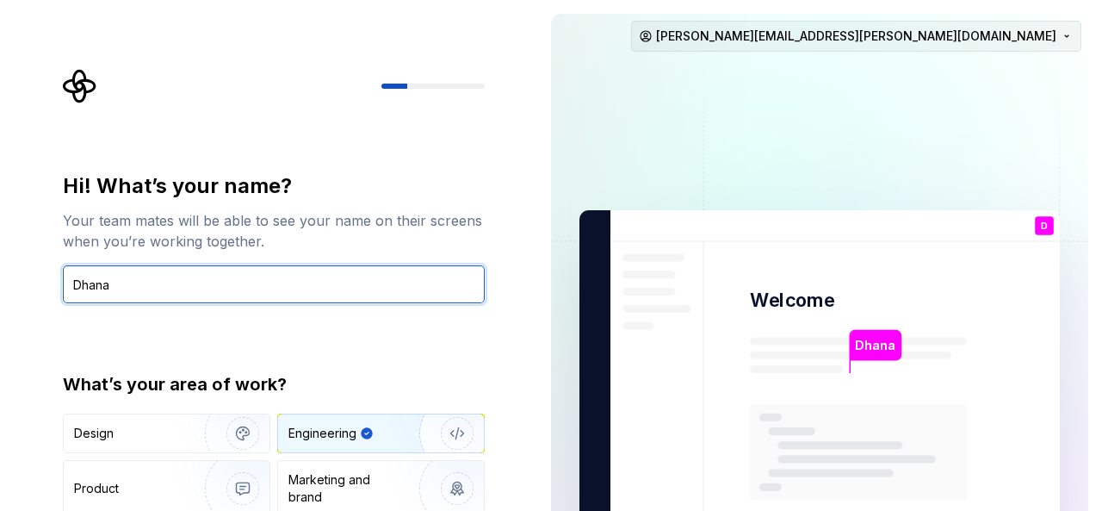  What do you see at coordinates (346, 488) in the screenshot?
I see `div: Marketing and brand` at bounding box center [346, 488].